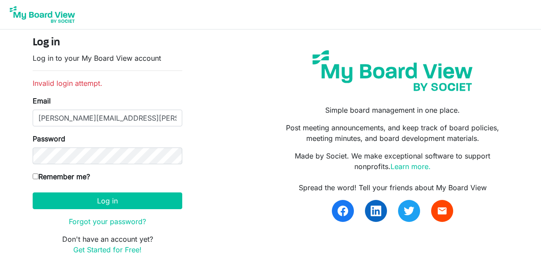 Image resolution: width=541 pixels, height=262 pixels. What do you see at coordinates (376, 211) in the screenshot?
I see `img: linkedin.svg` at bounding box center [376, 211].